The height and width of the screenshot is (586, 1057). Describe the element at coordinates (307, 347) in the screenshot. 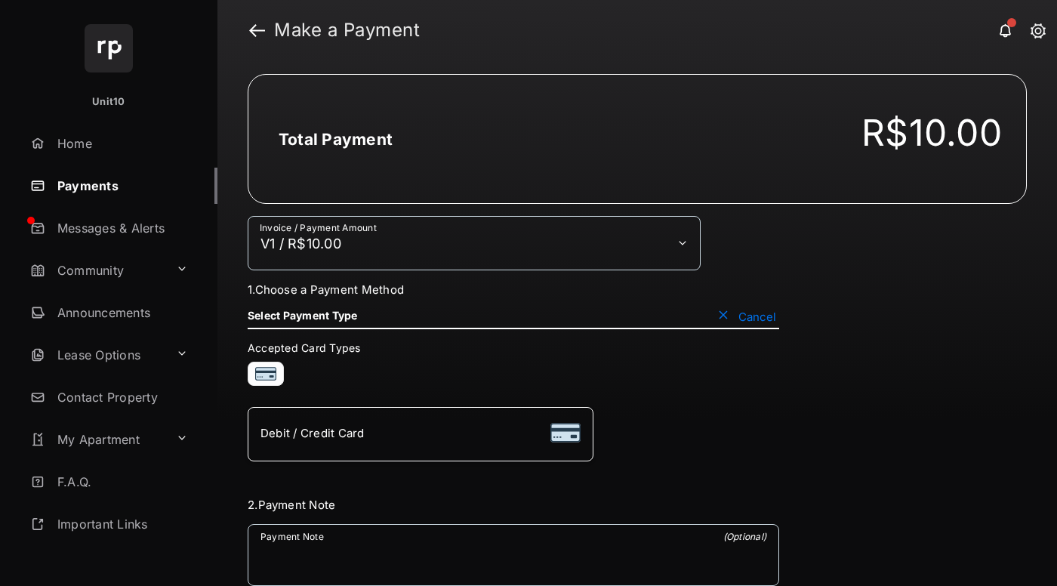

I see `span: Accepted Card Types` at that location.